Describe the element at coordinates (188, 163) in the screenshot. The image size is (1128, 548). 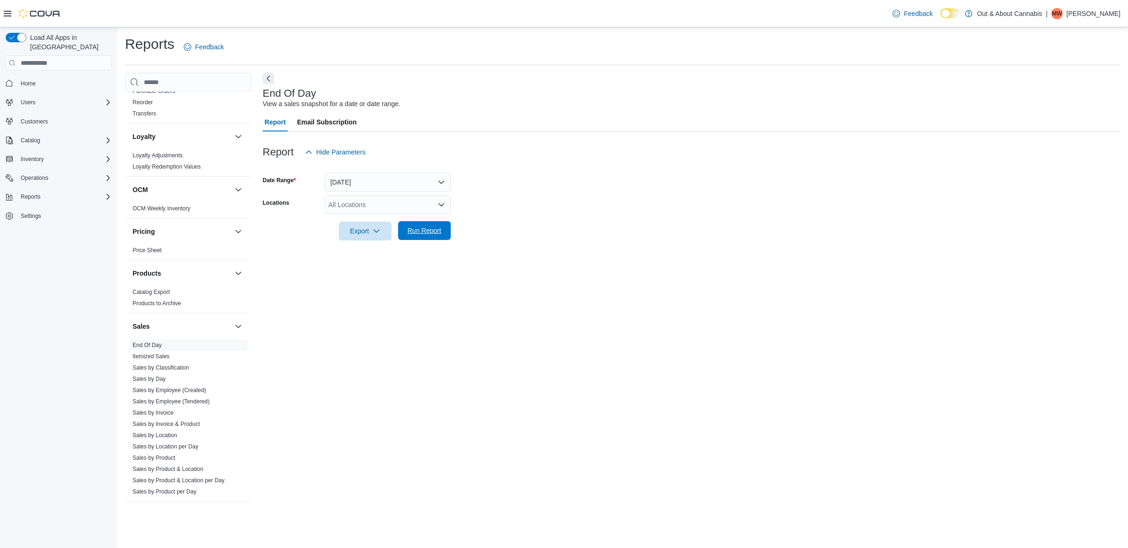
I see `div: Loyalty` at that location.